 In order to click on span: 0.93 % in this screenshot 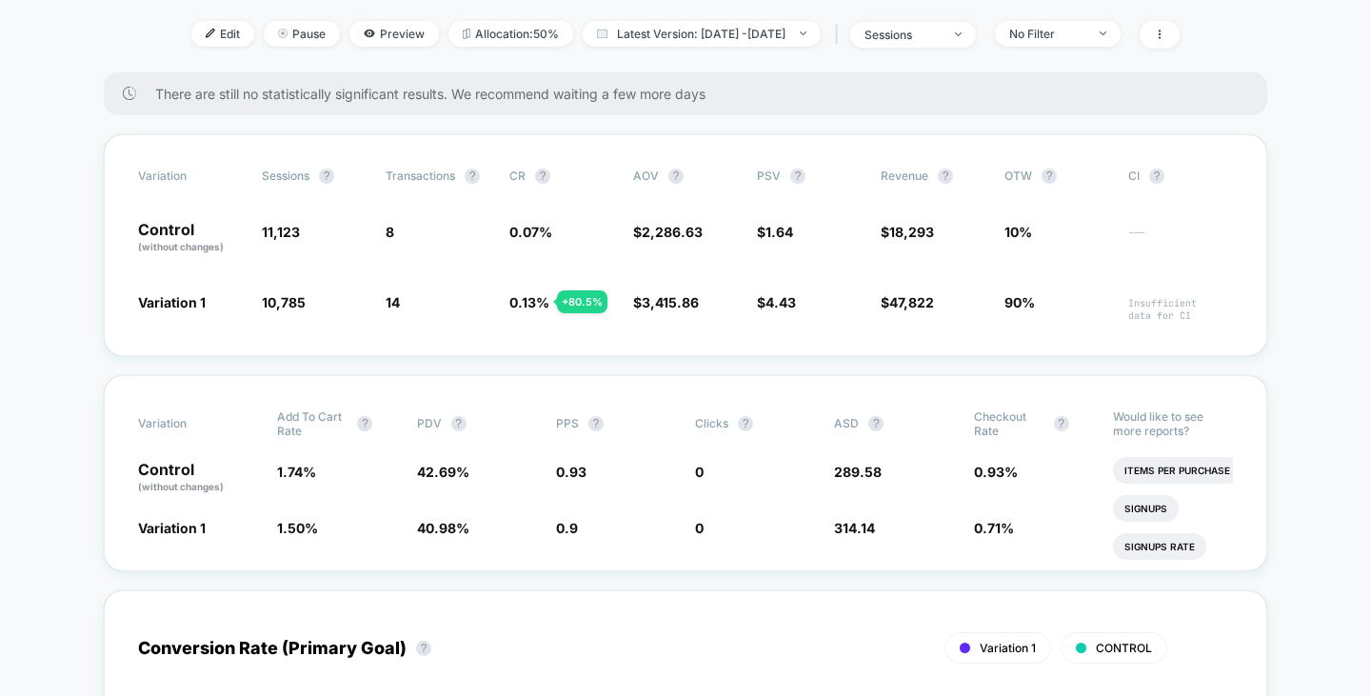, I will do `click(996, 471)`.